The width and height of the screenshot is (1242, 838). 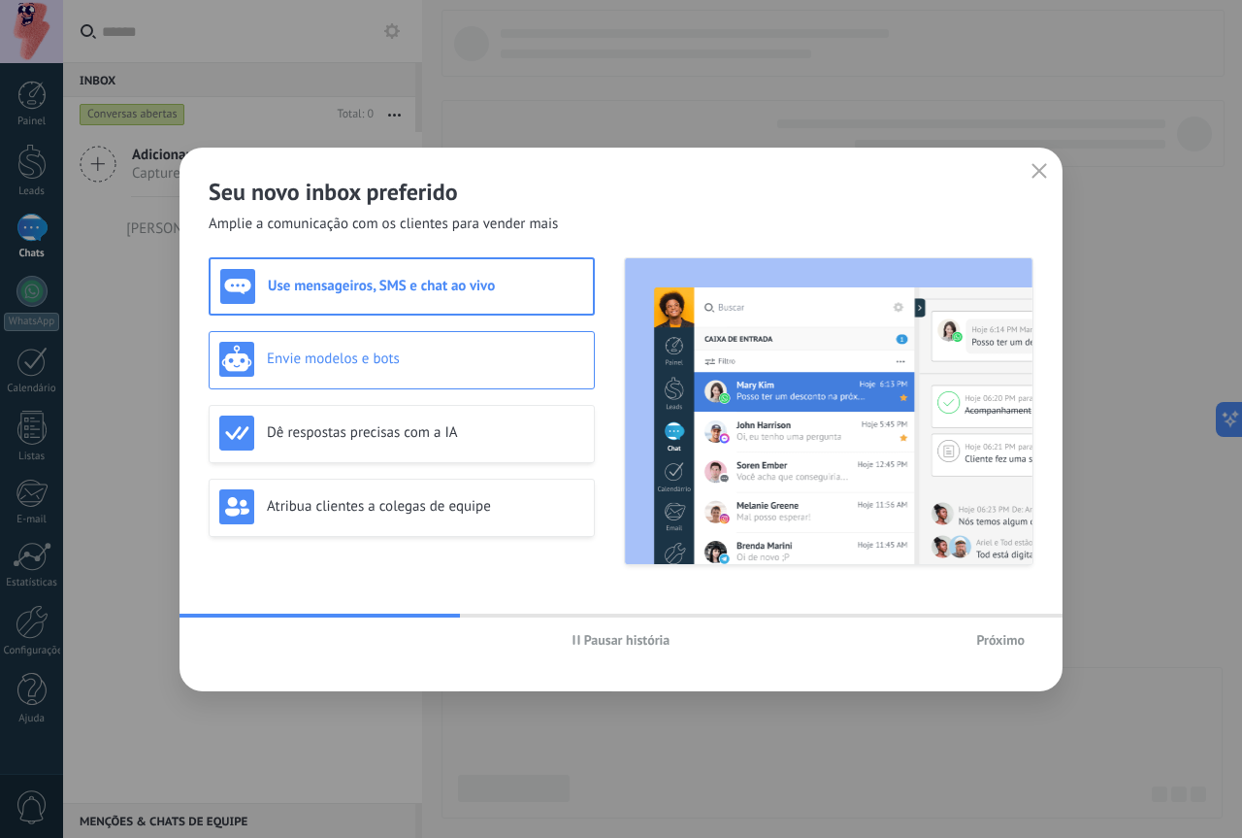 What do you see at coordinates (621, 640) in the screenshot?
I see `button: Pausar história` at bounding box center [621, 640].